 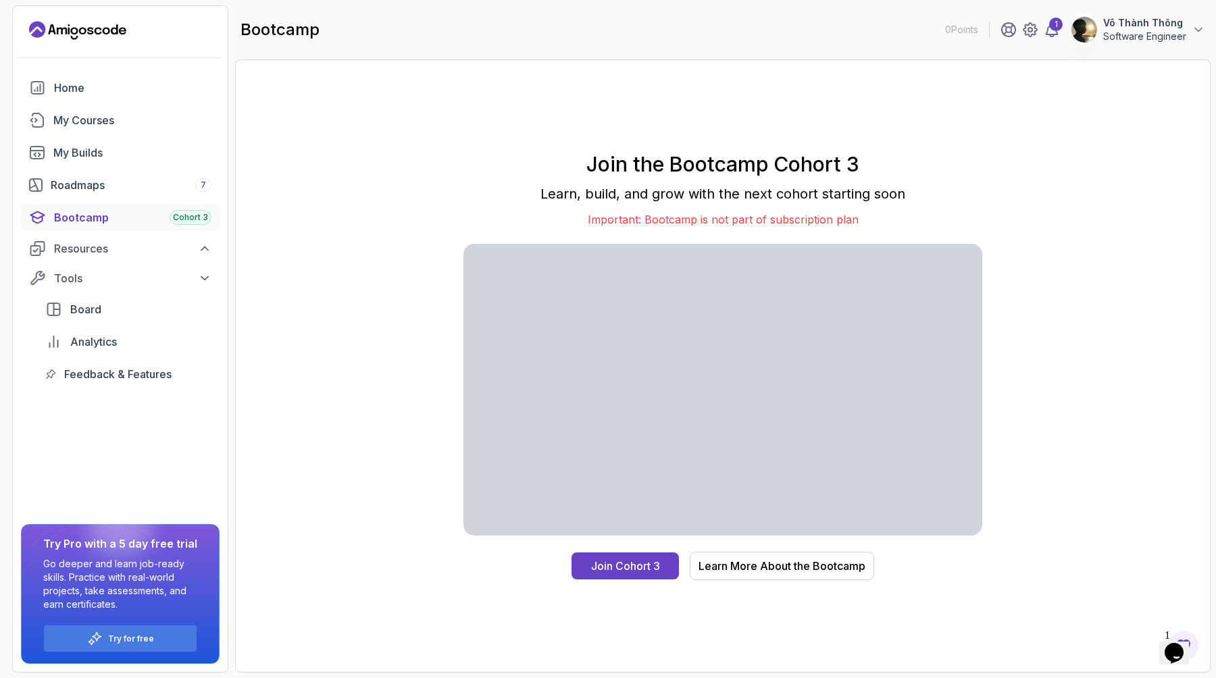 I want to click on button: Try for free, so click(x=120, y=639).